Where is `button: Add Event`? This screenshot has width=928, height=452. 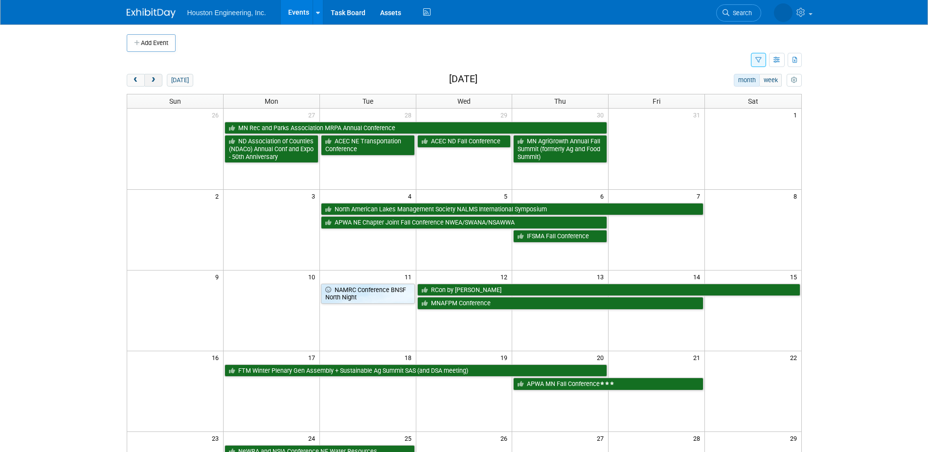 button: Add Event is located at coordinates (151, 43).